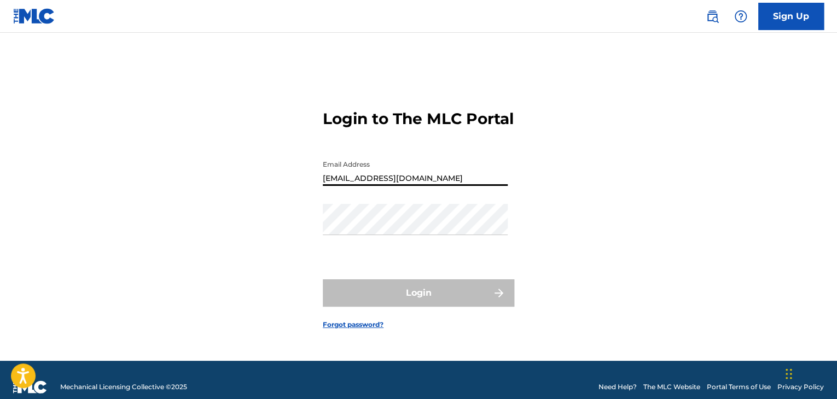 The width and height of the screenshot is (837, 399). What do you see at coordinates (738, 387) in the screenshot?
I see `a: Portal Terms of Use` at bounding box center [738, 387].